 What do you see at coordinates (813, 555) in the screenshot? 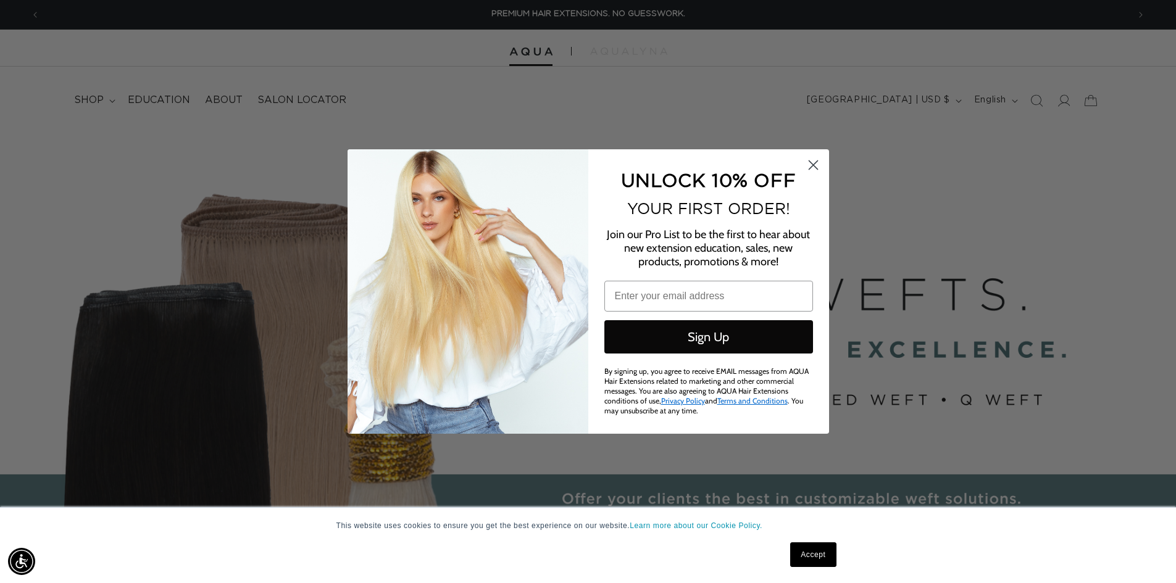
I see `a: Accept` at bounding box center [813, 555].